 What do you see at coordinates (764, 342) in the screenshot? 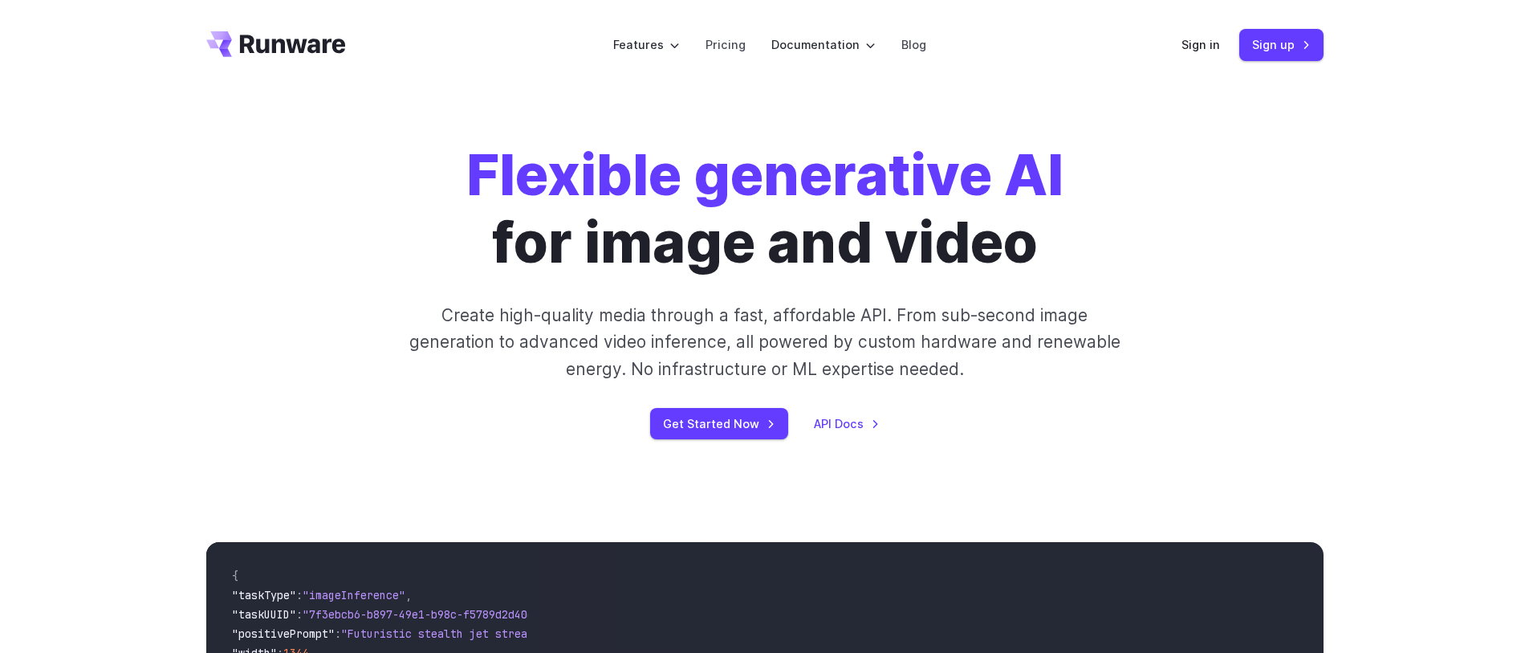
I see `p: Create high-quality media through a fast, affordable API. From sub-second image generation to adv...` at bounding box center [764, 342].